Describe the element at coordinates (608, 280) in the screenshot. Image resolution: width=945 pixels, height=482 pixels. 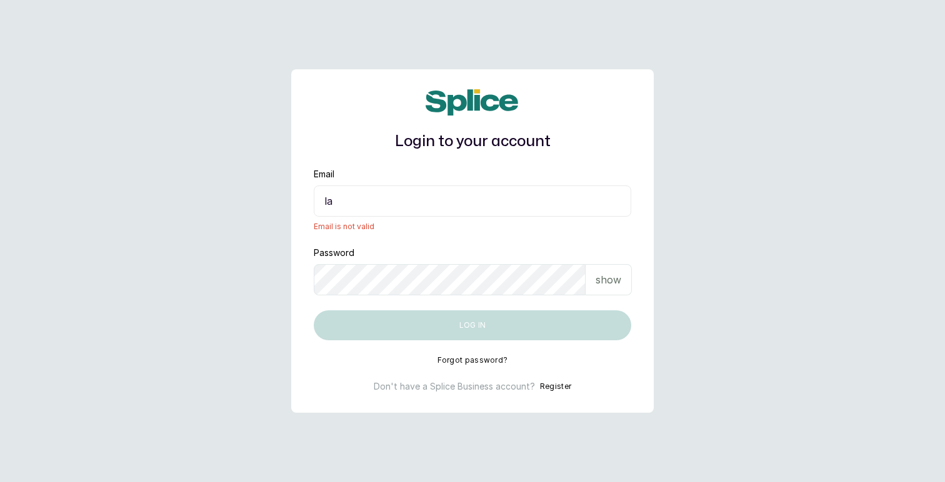
I see `p: show` at that location.